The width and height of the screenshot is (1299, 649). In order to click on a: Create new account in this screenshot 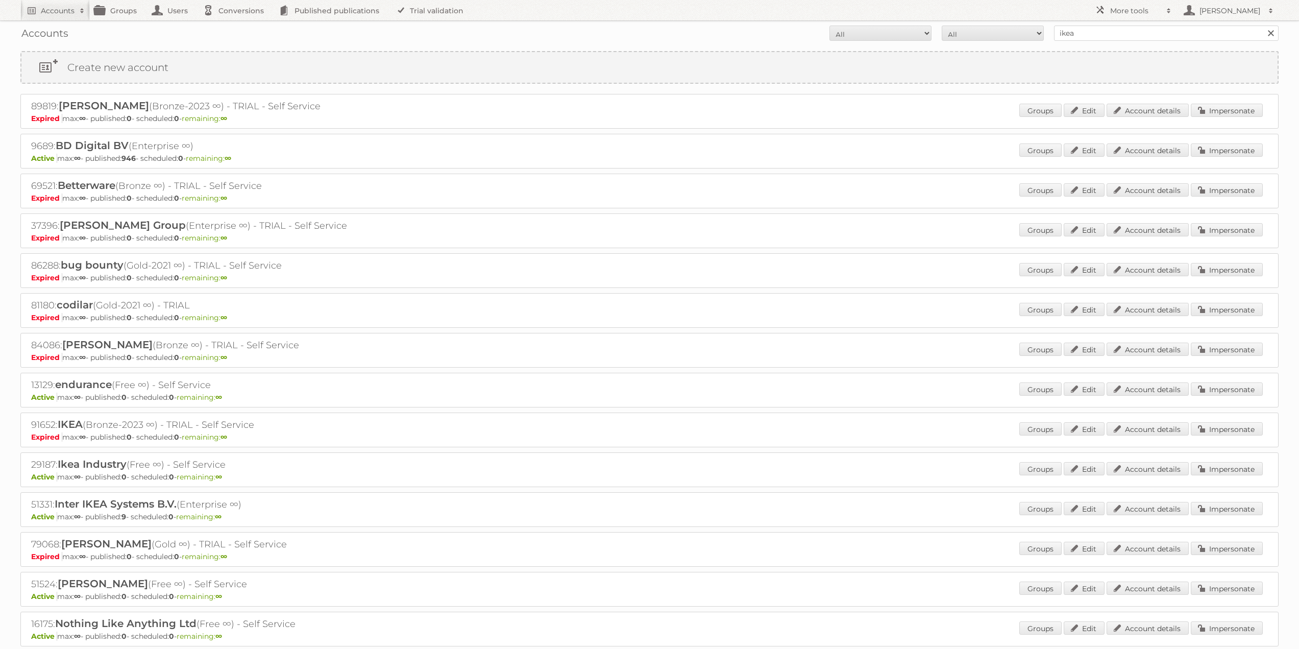, I will do `click(649, 67)`.